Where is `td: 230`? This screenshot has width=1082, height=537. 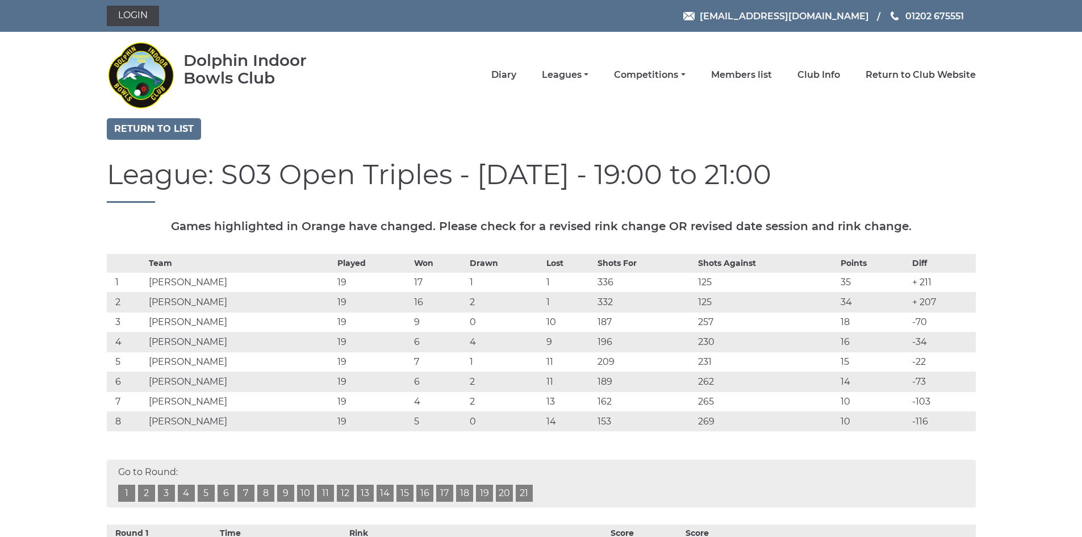
td: 230 is located at coordinates (766, 341).